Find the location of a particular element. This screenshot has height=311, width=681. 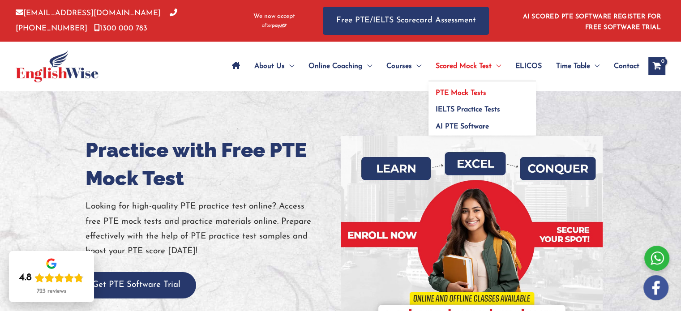

div: Rating: 4.8 out of 5 is located at coordinates (51, 278).